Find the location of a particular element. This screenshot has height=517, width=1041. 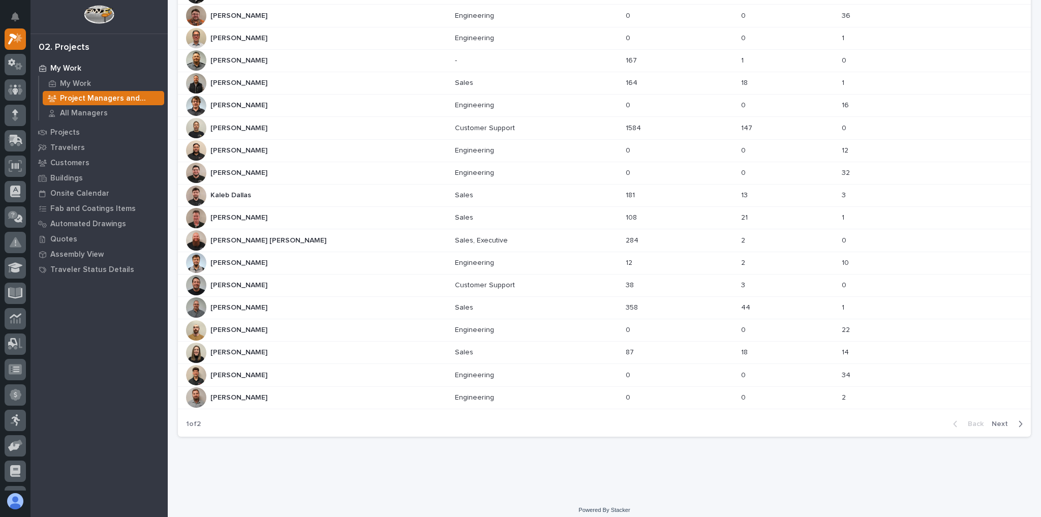

p: 108 is located at coordinates (633, 217).